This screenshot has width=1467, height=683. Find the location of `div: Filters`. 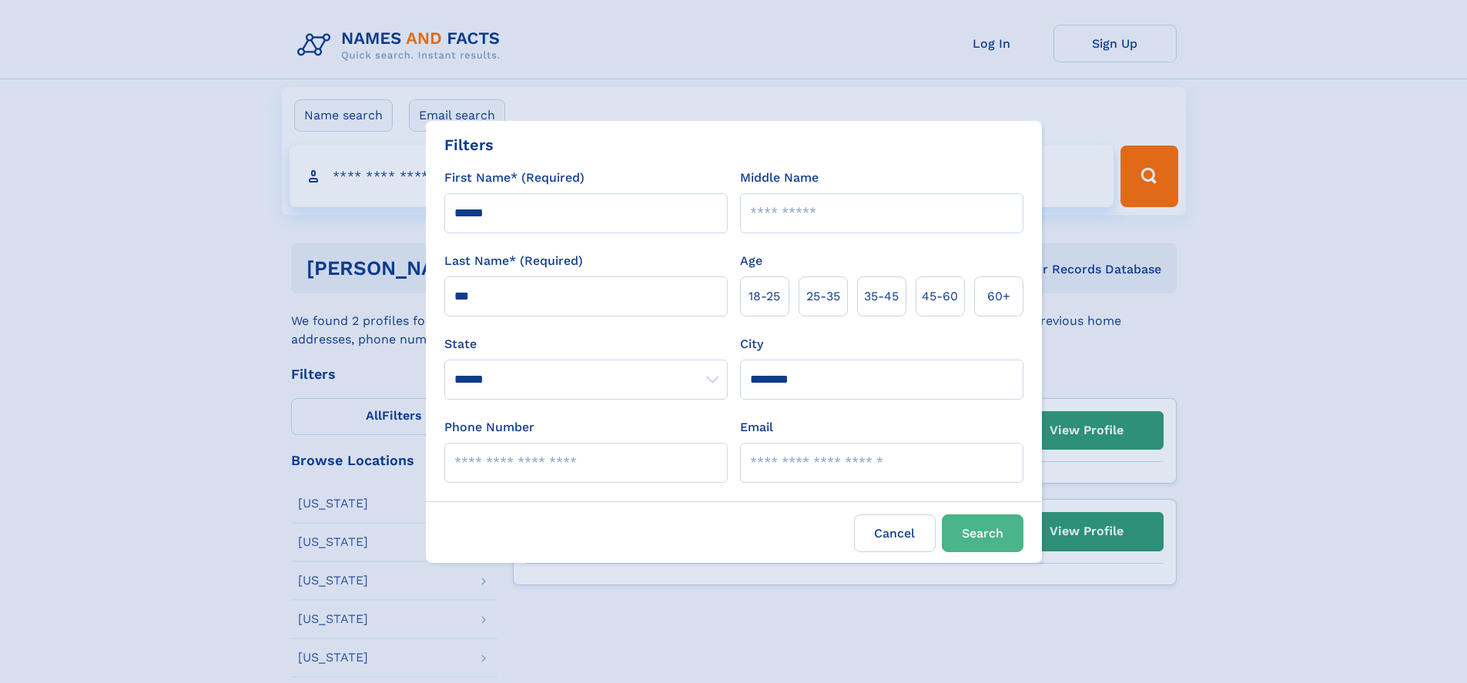

div: Filters is located at coordinates (469, 145).